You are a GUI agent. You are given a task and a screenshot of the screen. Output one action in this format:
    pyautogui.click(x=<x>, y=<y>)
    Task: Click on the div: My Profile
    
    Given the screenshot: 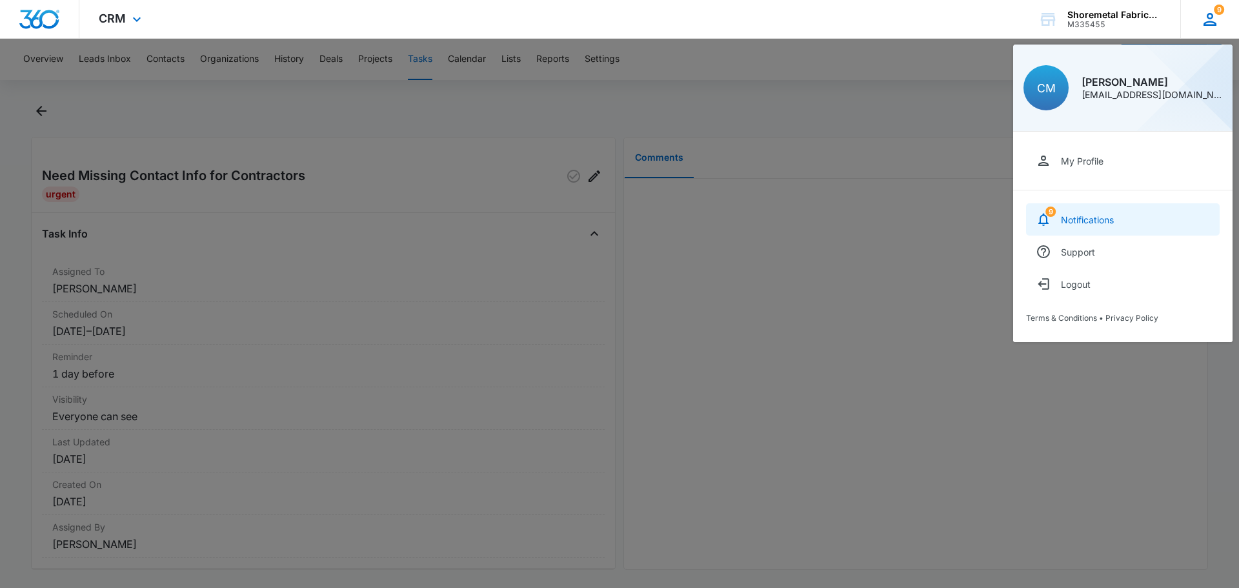 What is the action you would take?
    pyautogui.click(x=1082, y=161)
    